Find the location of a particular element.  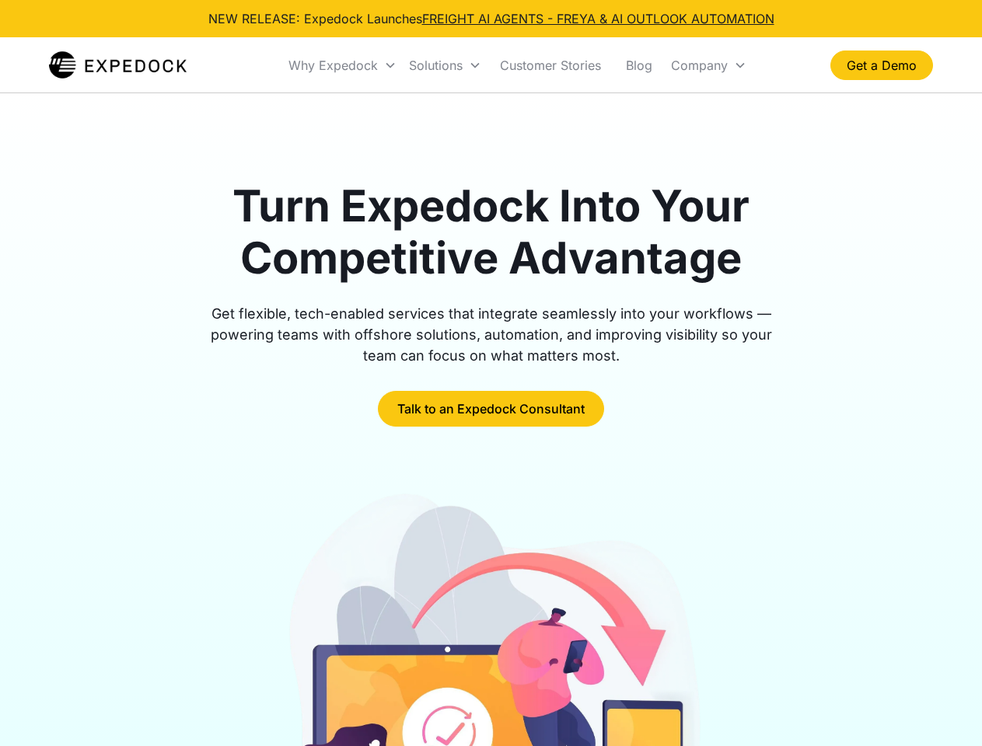

a: Get a Demo is located at coordinates (882, 65).